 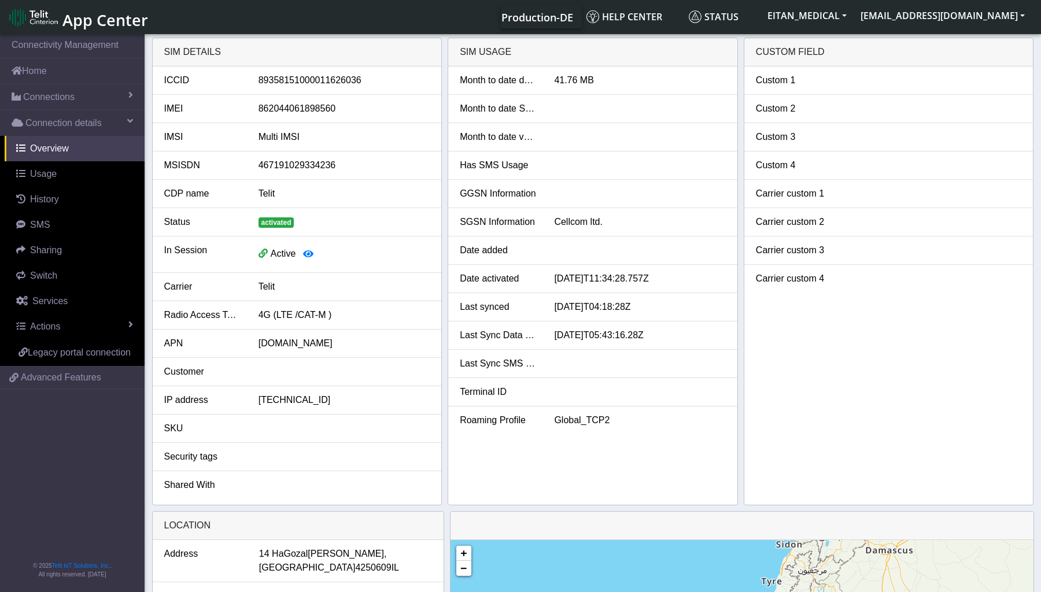 What do you see at coordinates (537, 17) in the screenshot?
I see `a: Your current platform instance` at bounding box center [537, 17].